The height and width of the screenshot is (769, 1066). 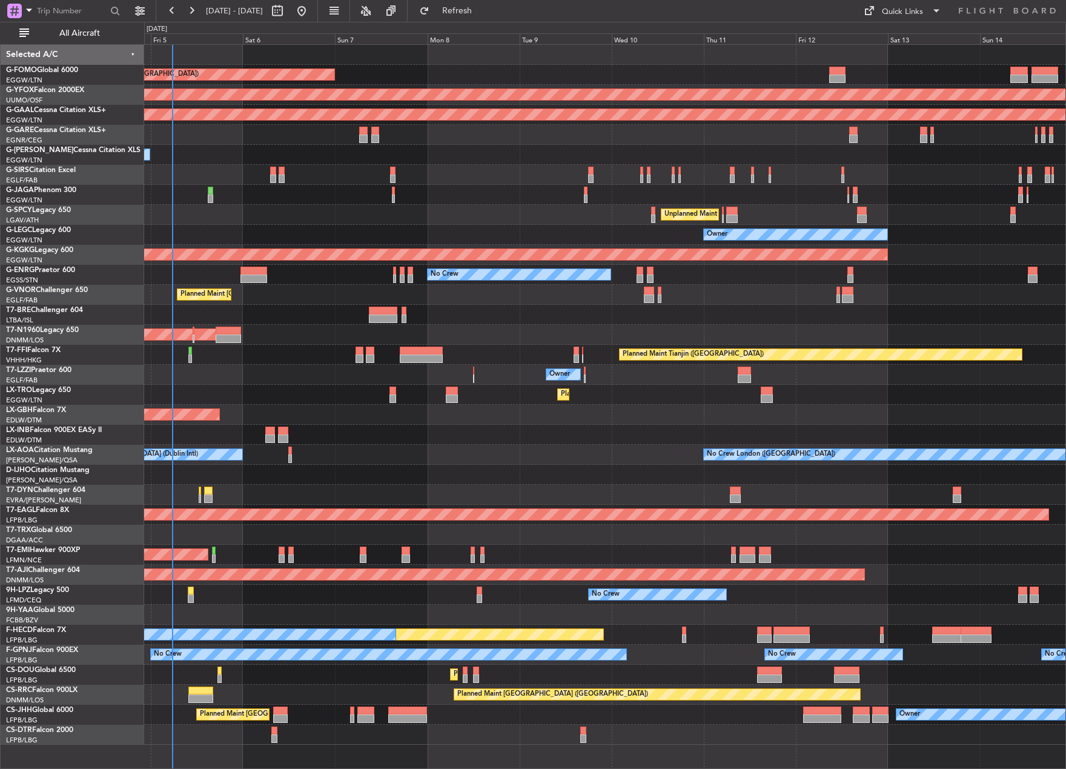 What do you see at coordinates (20, 190) in the screenshot?
I see `span: G-JAGA` at bounding box center [20, 190].